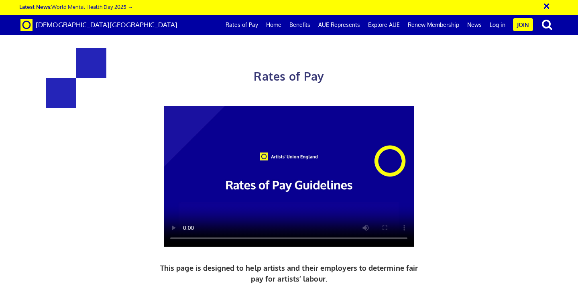 This screenshot has height=292, width=578. What do you see at coordinates (274, 25) in the screenshot?
I see `a: Home` at bounding box center [274, 25].